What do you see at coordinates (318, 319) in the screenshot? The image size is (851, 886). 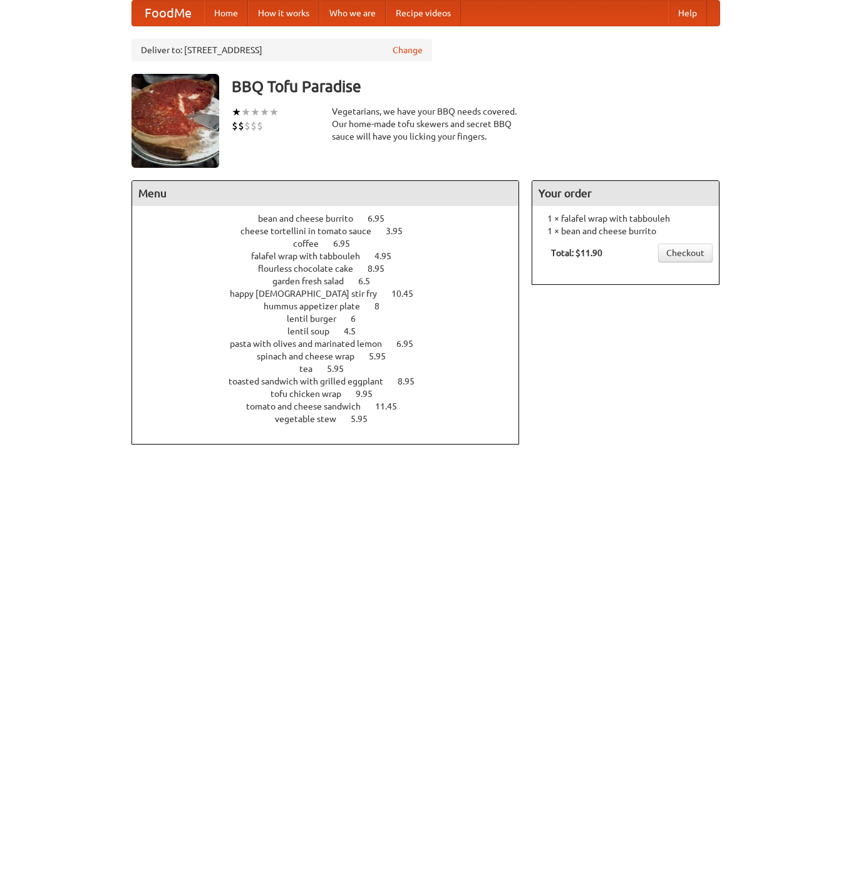 I see `span: lentil burger` at bounding box center [318, 319].